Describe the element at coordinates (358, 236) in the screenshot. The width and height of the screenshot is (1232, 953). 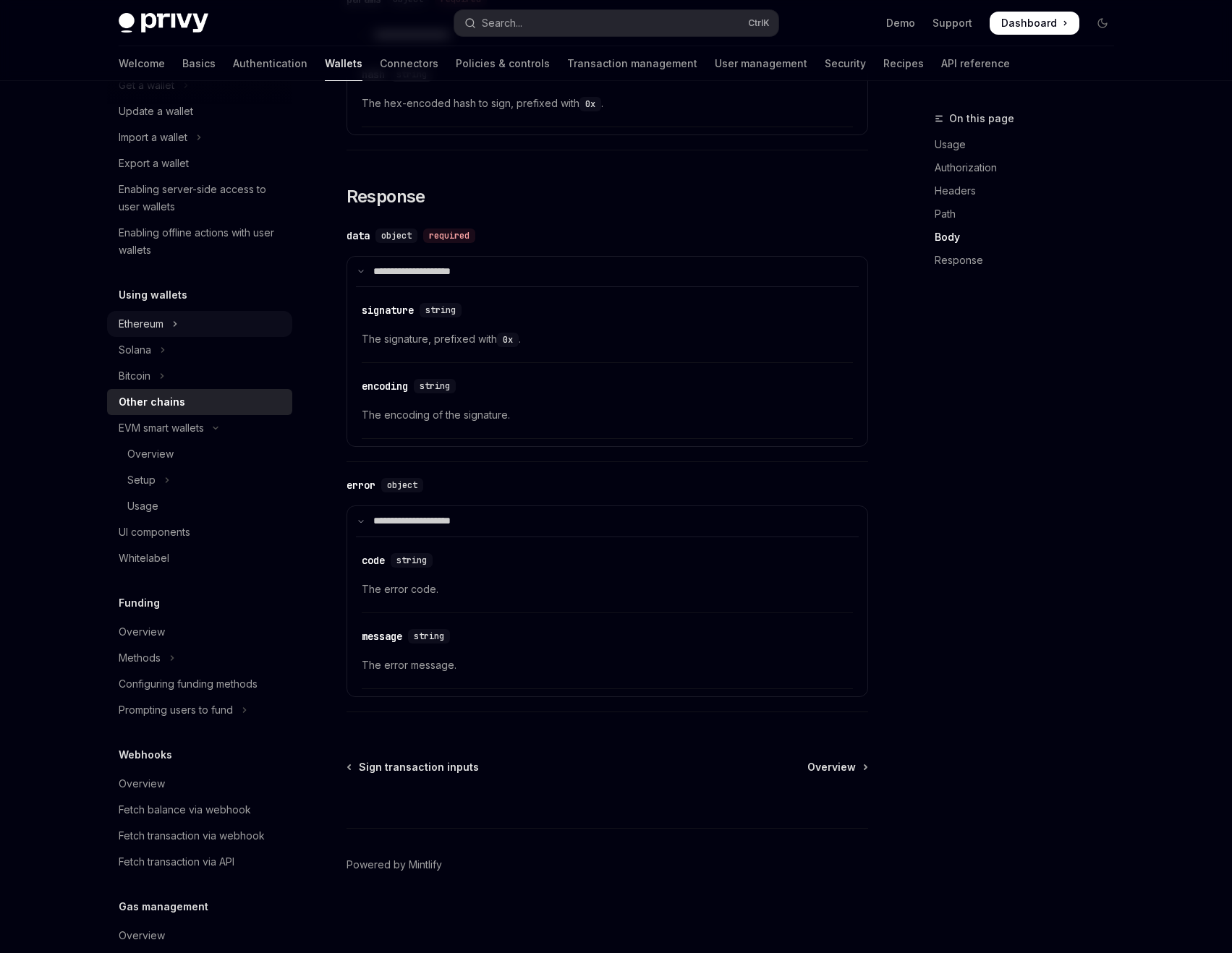
I see `div: data` at that location.